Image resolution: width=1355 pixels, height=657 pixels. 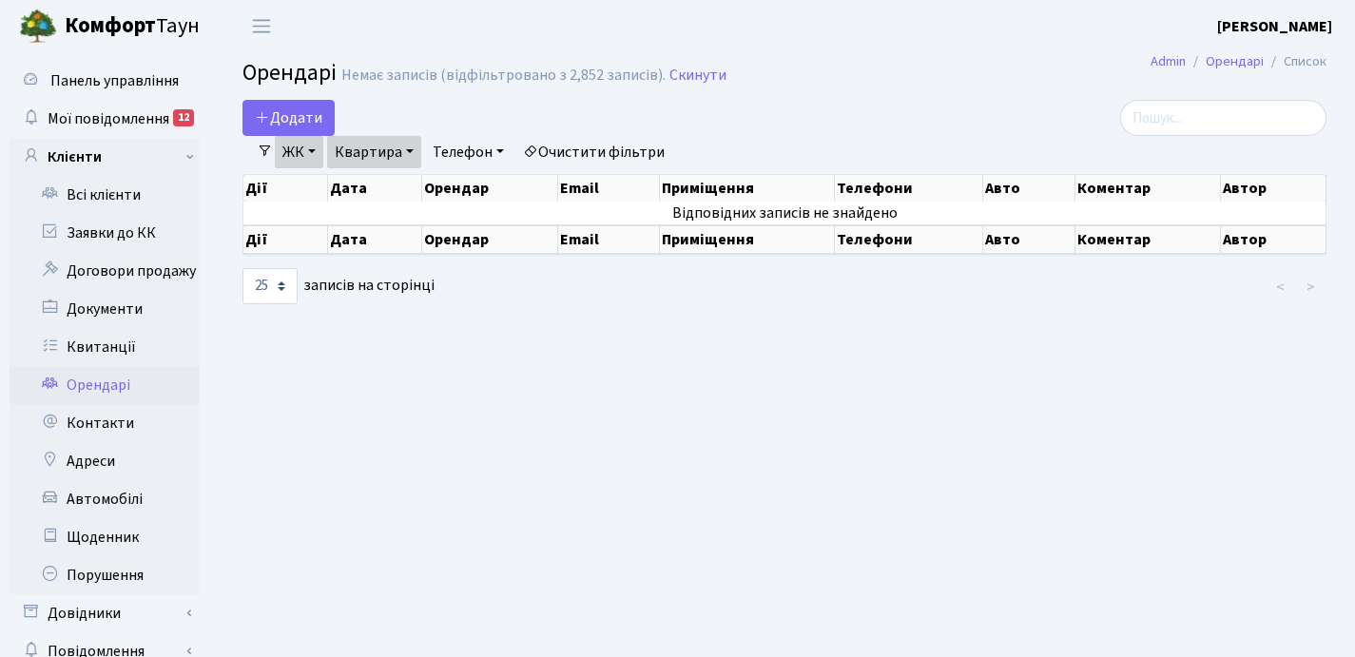 I want to click on a: Довідники, so click(x=105, y=613).